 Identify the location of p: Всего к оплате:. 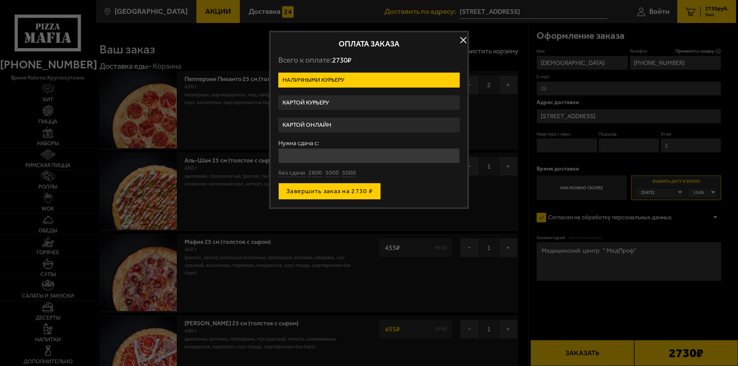
(369, 60).